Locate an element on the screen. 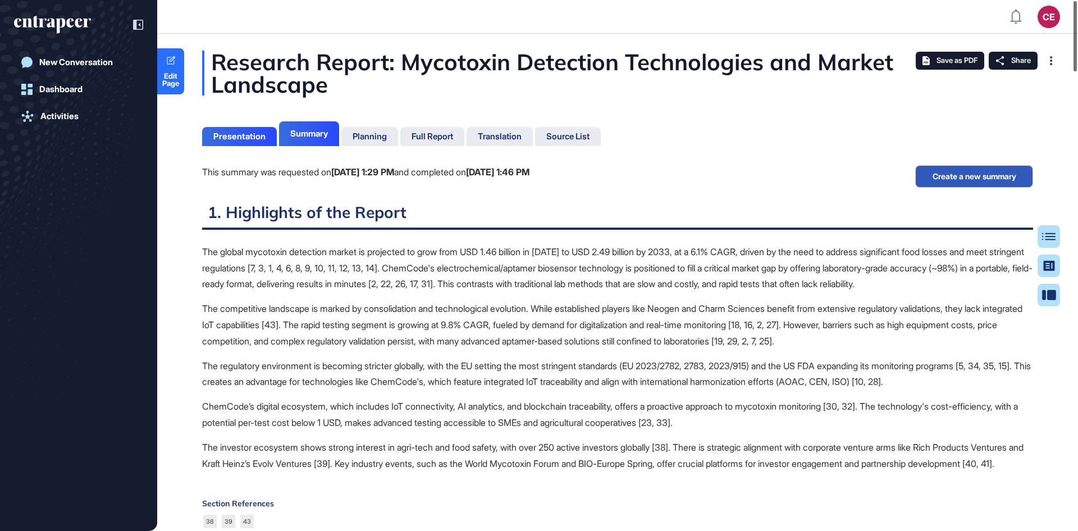 This screenshot has height=531, width=1078. button: CE is located at coordinates (1049, 17).